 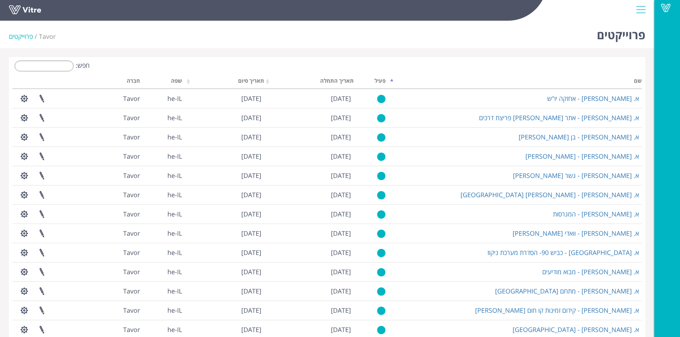 What do you see at coordinates (621, 33) in the screenshot?
I see `h1: פרוייקטים` at bounding box center [621, 33].